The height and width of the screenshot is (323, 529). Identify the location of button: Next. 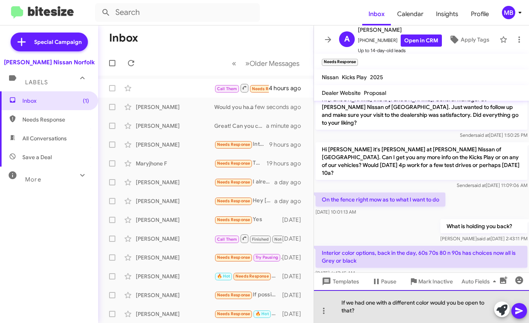
(272, 63).